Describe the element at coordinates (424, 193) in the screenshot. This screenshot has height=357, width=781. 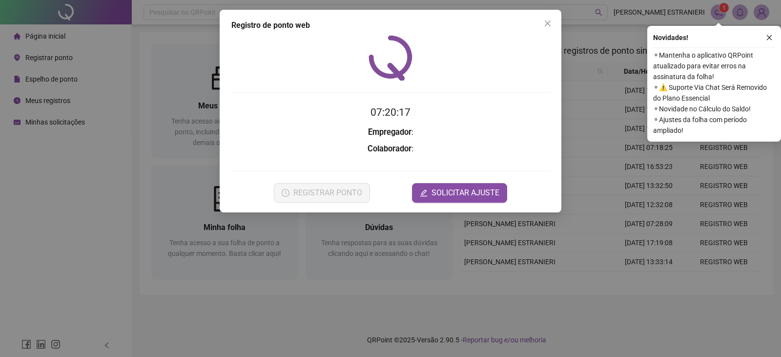
I see `span: edit` at that location.